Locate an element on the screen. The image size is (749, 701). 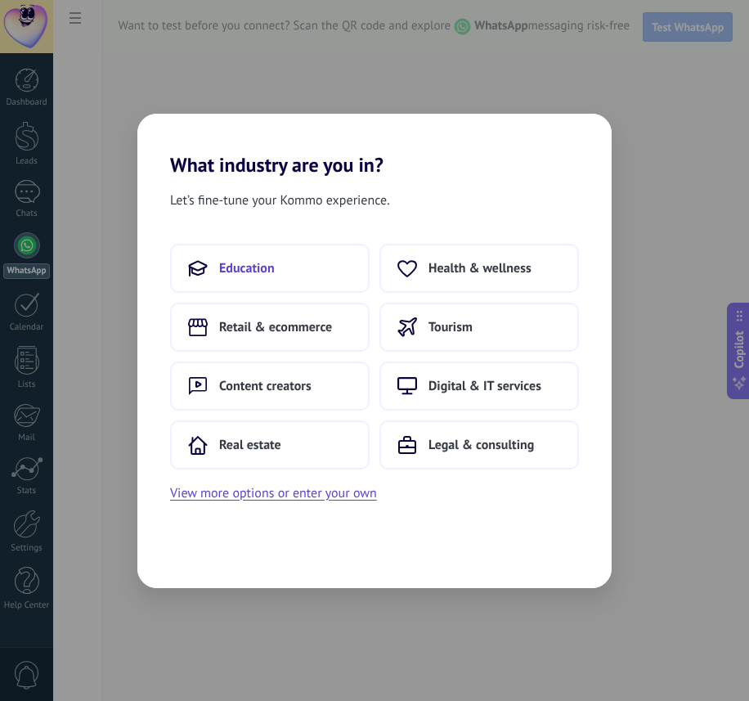
button: Retail & ecommerce is located at coordinates (270, 327).